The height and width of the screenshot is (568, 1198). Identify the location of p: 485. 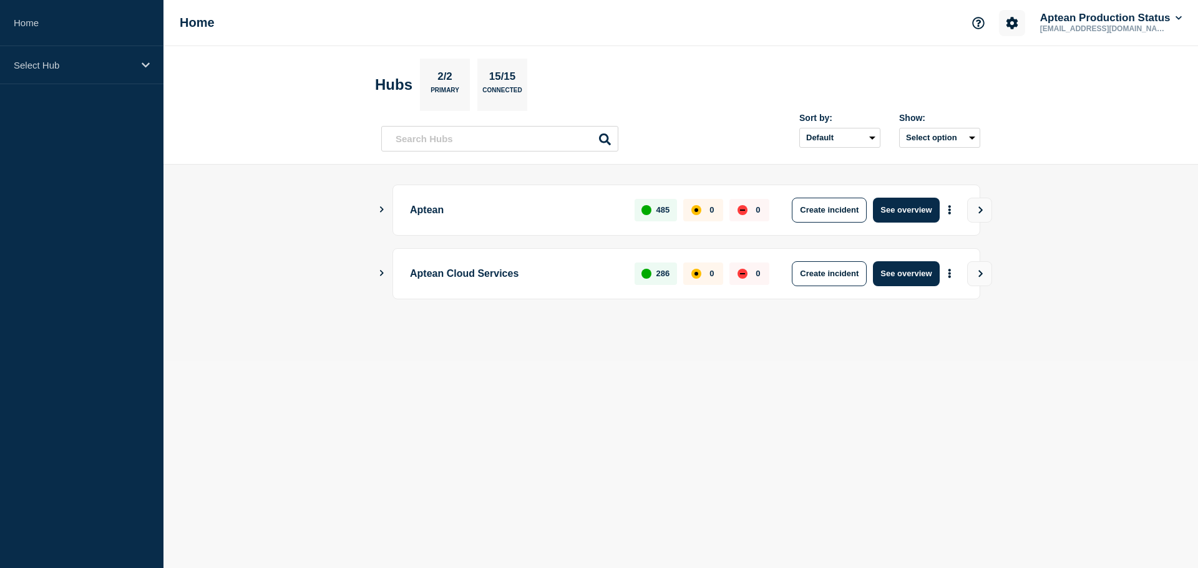
(663, 210).